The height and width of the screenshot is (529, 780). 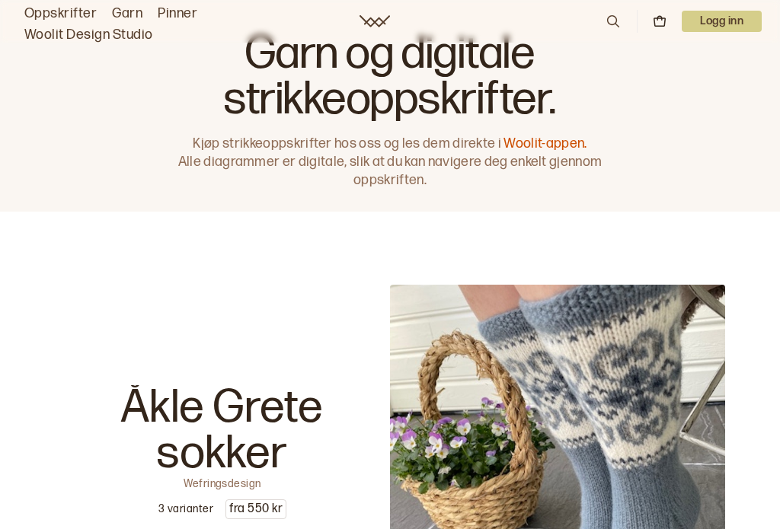 I want to click on p: Kjøp strikkeoppskrifter hos oss og les dem direkte i Alle diagrammer er digitale, slik at du kan ..., so click(x=390, y=162).